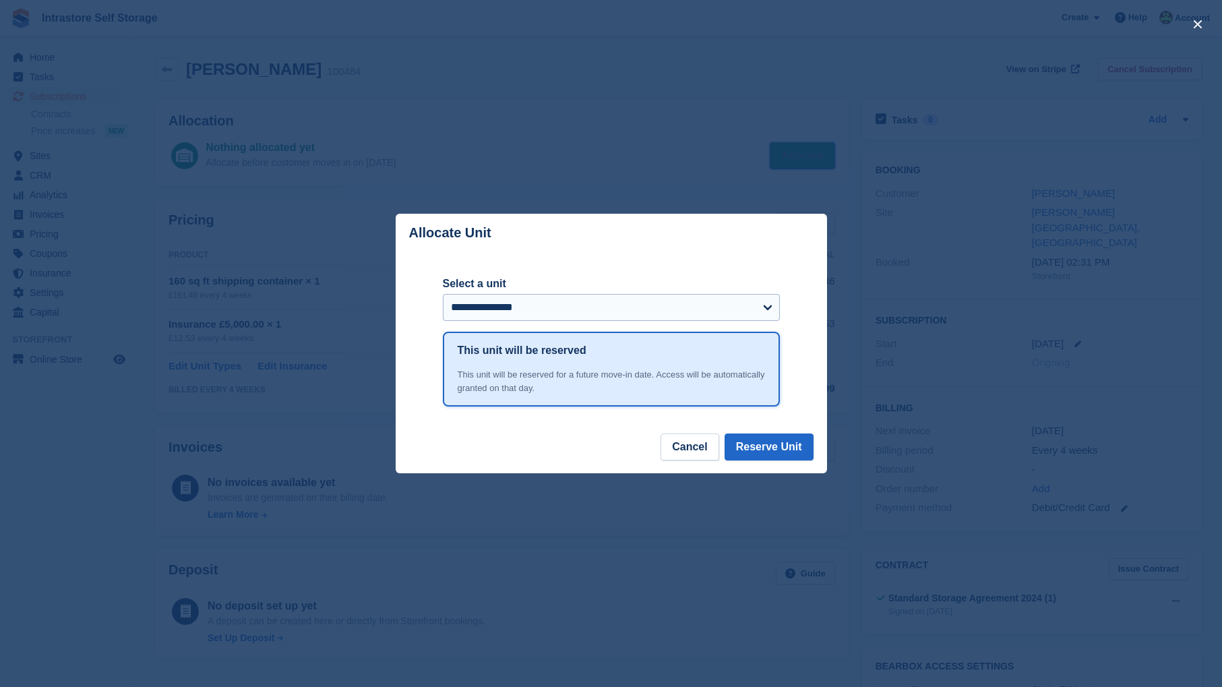  I want to click on label: Select a unit, so click(611, 284).